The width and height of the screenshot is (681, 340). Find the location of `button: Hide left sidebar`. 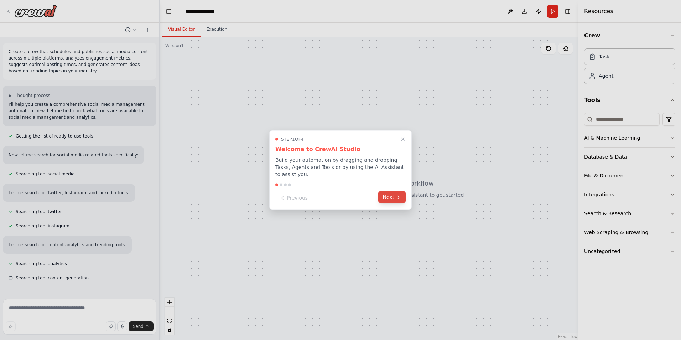

button: Hide left sidebar is located at coordinates (169, 11).